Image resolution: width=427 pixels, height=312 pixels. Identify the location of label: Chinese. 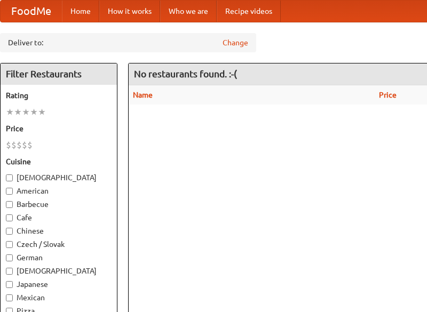
(59, 231).